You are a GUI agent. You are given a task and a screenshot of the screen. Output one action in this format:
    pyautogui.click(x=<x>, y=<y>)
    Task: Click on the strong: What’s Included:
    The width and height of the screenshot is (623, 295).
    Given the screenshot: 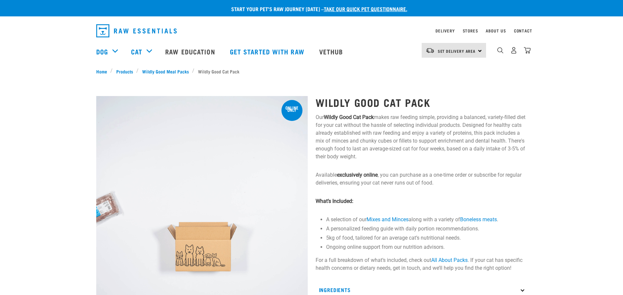 What is the action you would take?
    pyautogui.click(x=334, y=201)
    